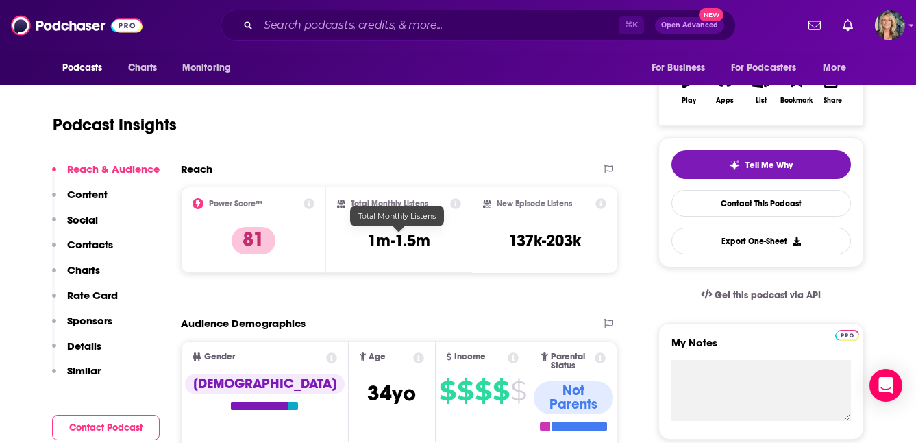 The height and width of the screenshot is (443, 916). Describe the element at coordinates (113, 169) in the screenshot. I see `p: Reach & Audience` at that location.